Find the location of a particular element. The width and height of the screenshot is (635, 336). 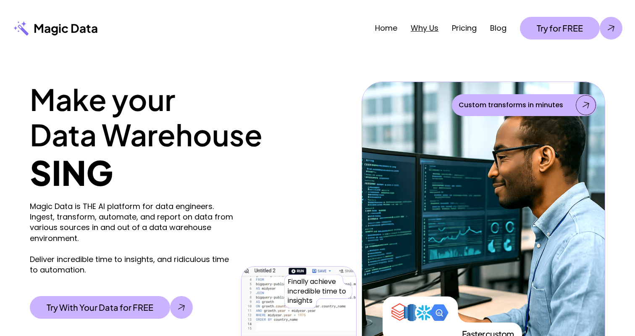

a: Pricing is located at coordinates (464, 28).